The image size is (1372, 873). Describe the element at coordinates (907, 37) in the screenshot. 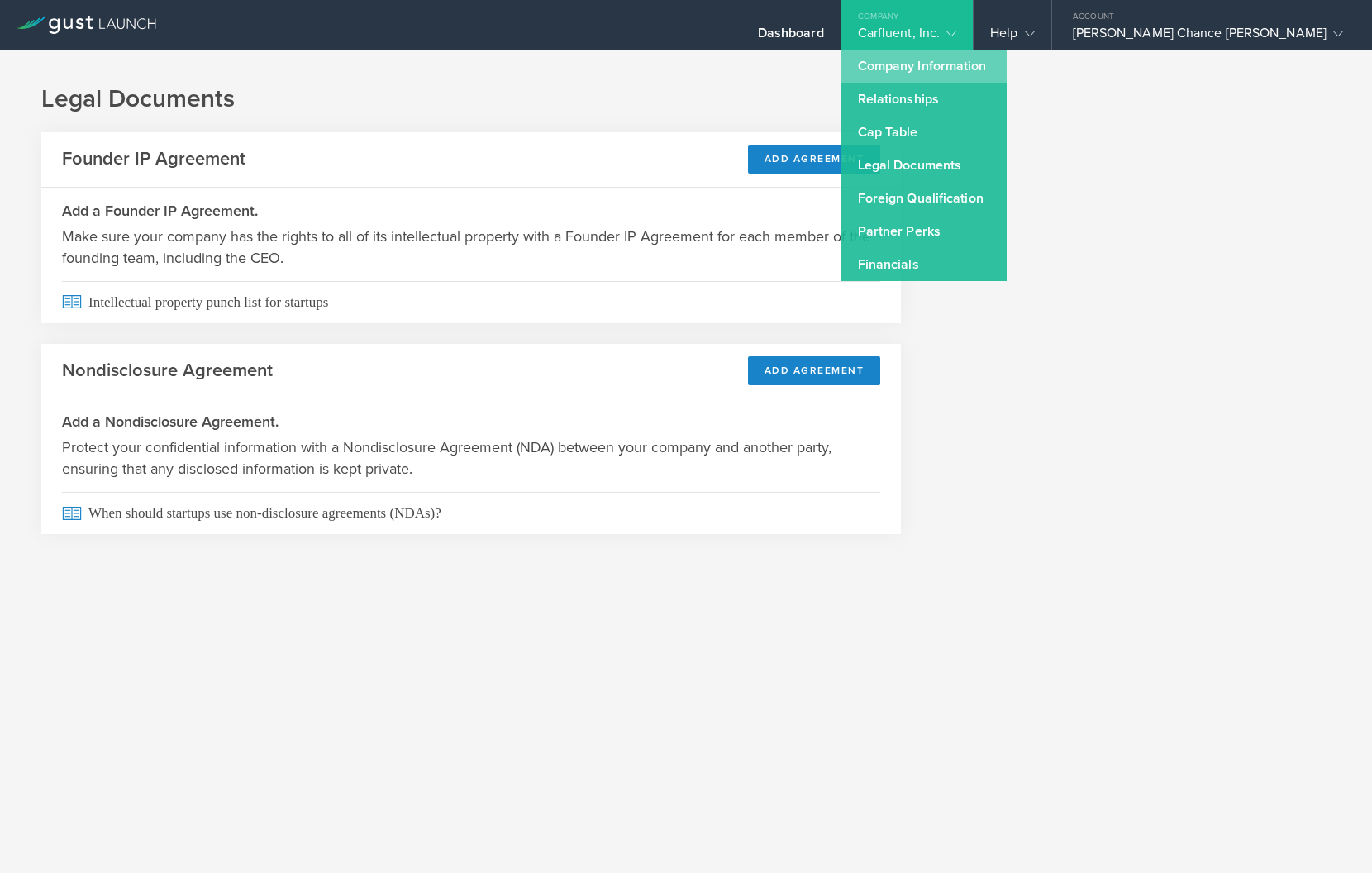

I see `div: Carfluent, Inc.` at that location.